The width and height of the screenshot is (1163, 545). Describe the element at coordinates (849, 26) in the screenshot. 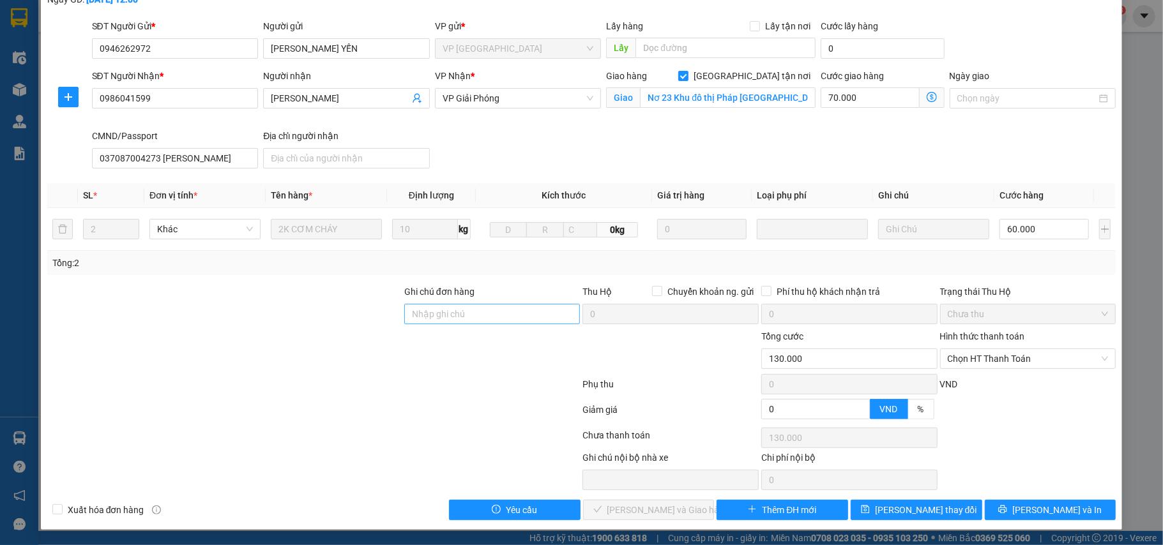

I see `label: Cước lấy hàng` at that location.